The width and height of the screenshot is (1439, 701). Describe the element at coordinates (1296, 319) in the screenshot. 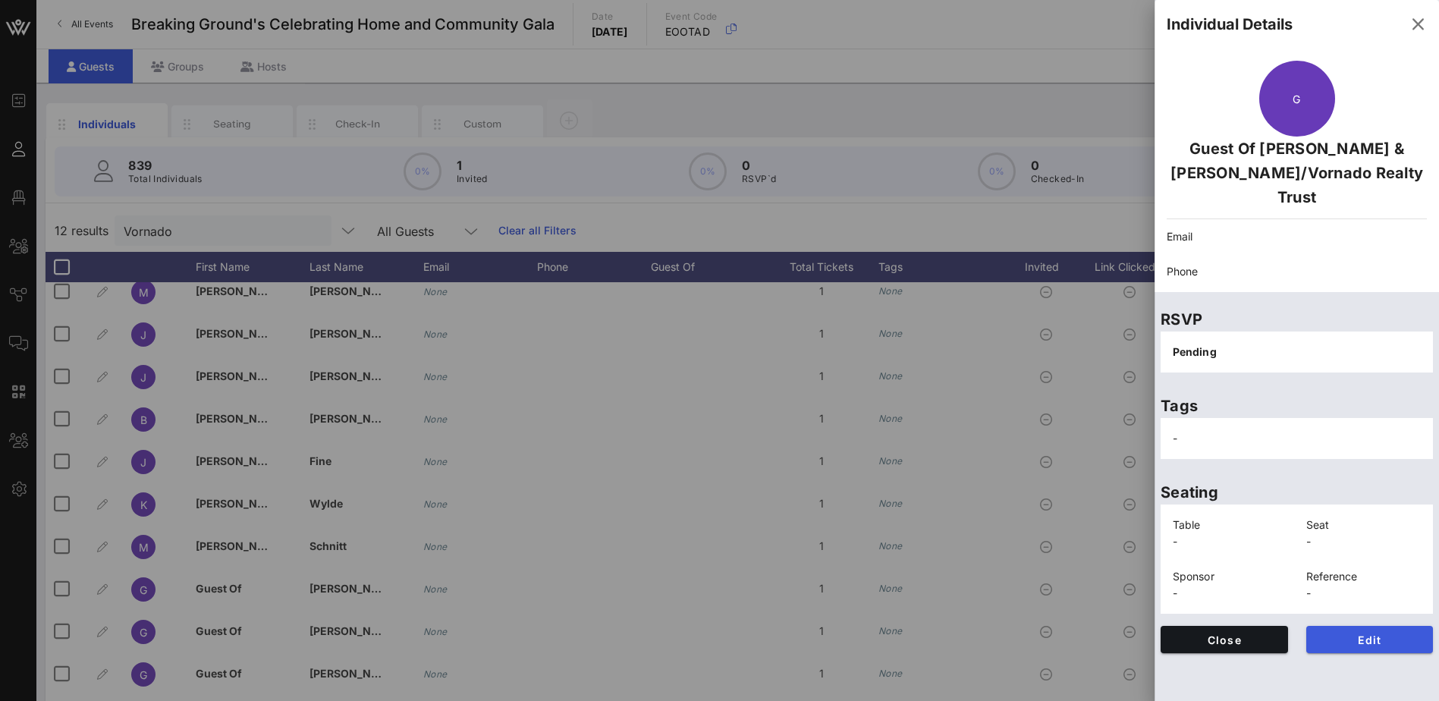

I see `p: RSVP` at that location.